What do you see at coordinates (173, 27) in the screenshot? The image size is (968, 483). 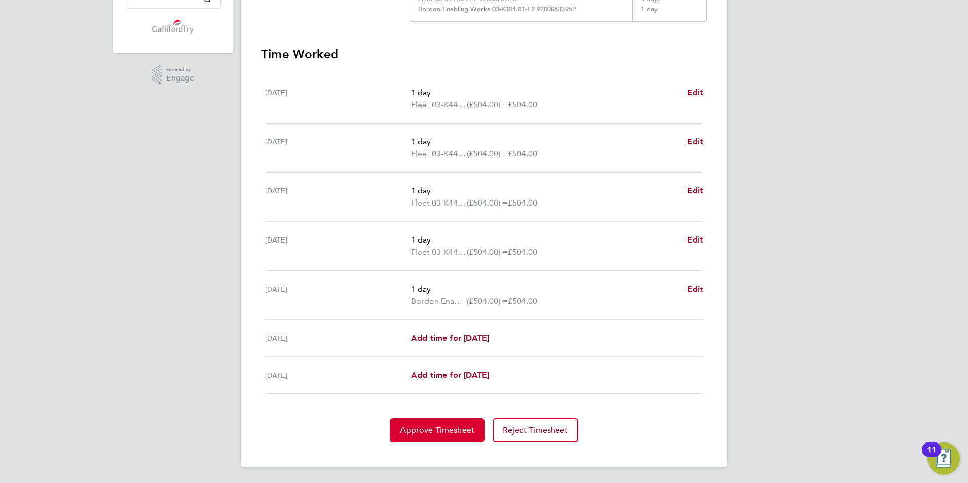 I see `img: gallifordtry-logo-retina.png` at bounding box center [173, 27].